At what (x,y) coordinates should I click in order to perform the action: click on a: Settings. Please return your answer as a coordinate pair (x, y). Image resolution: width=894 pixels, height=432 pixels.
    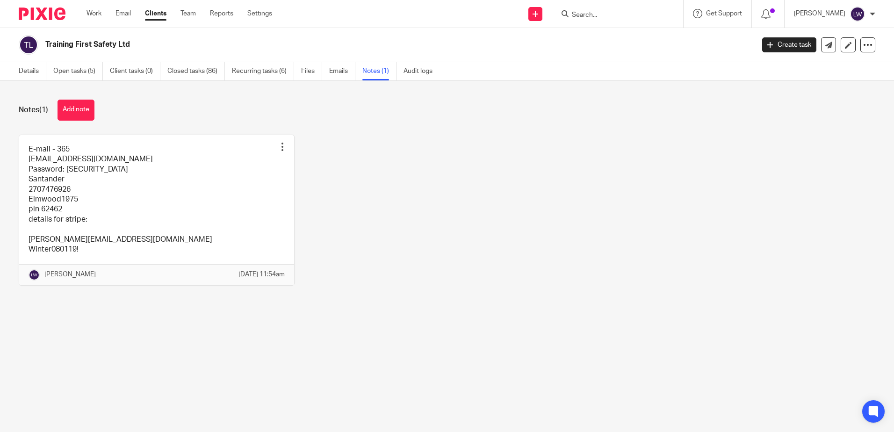
    Looking at the image, I should click on (259, 14).